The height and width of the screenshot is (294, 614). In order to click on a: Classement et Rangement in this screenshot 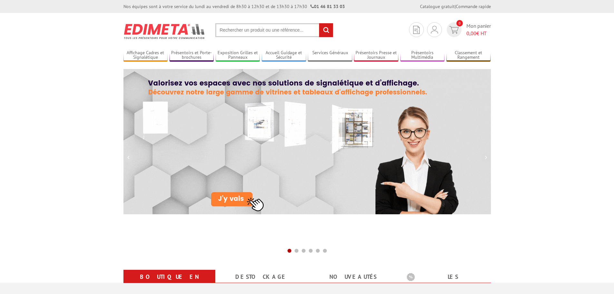, I will do `click(469, 55)`.